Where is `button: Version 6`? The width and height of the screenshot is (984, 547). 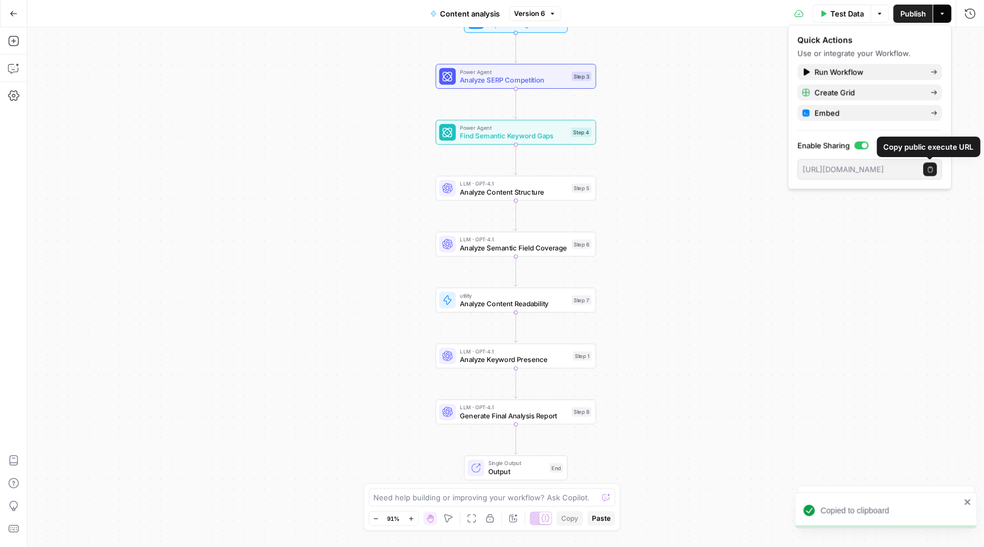
button: Version 6 is located at coordinates (535, 14).